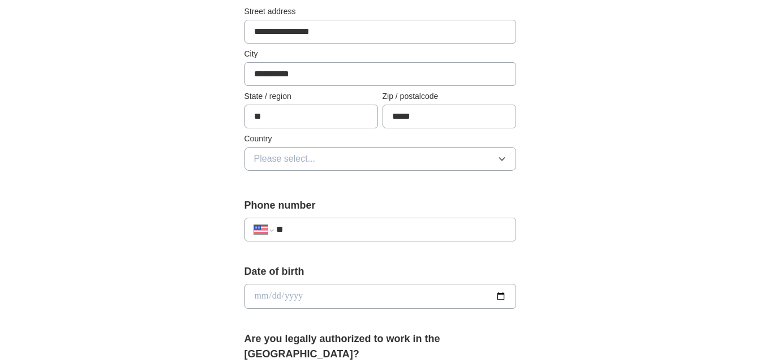  Describe the element at coordinates (380, 11) in the screenshot. I see `label: Street address` at that location.